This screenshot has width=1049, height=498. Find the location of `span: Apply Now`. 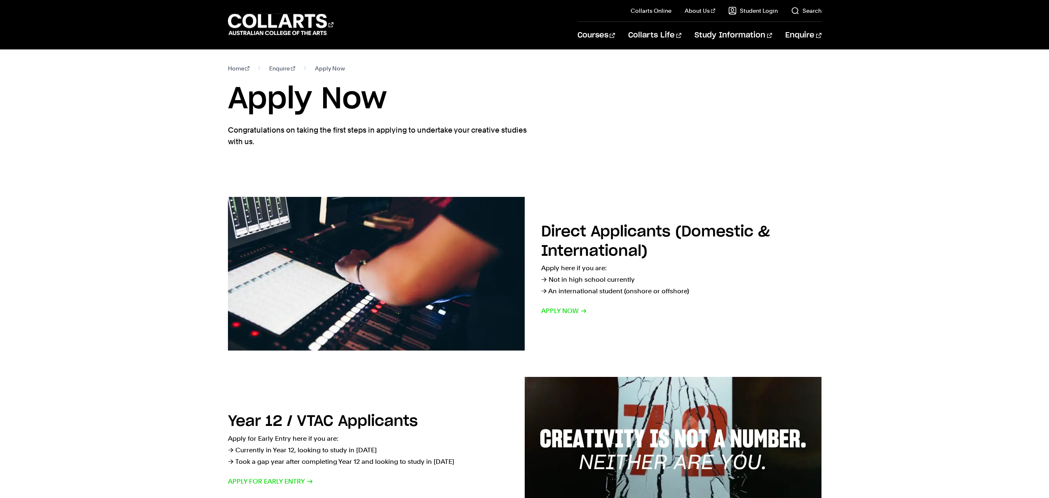

span: Apply Now is located at coordinates (330, 68).